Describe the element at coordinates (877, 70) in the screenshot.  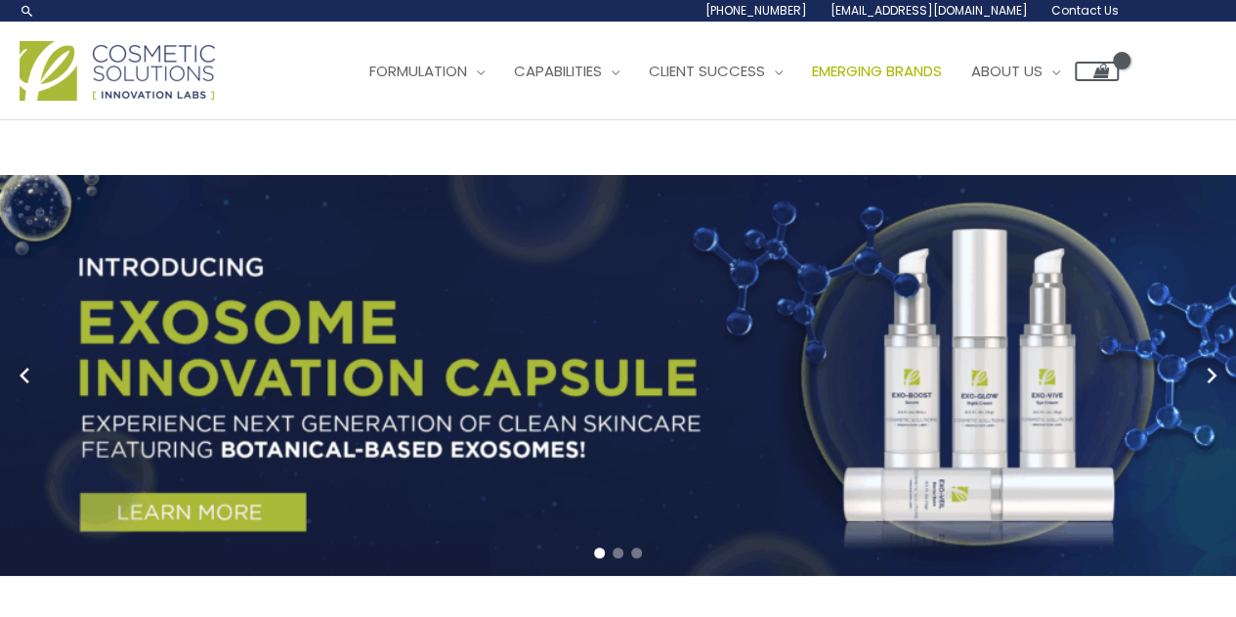
I see `span: Emerging Brands` at that location.